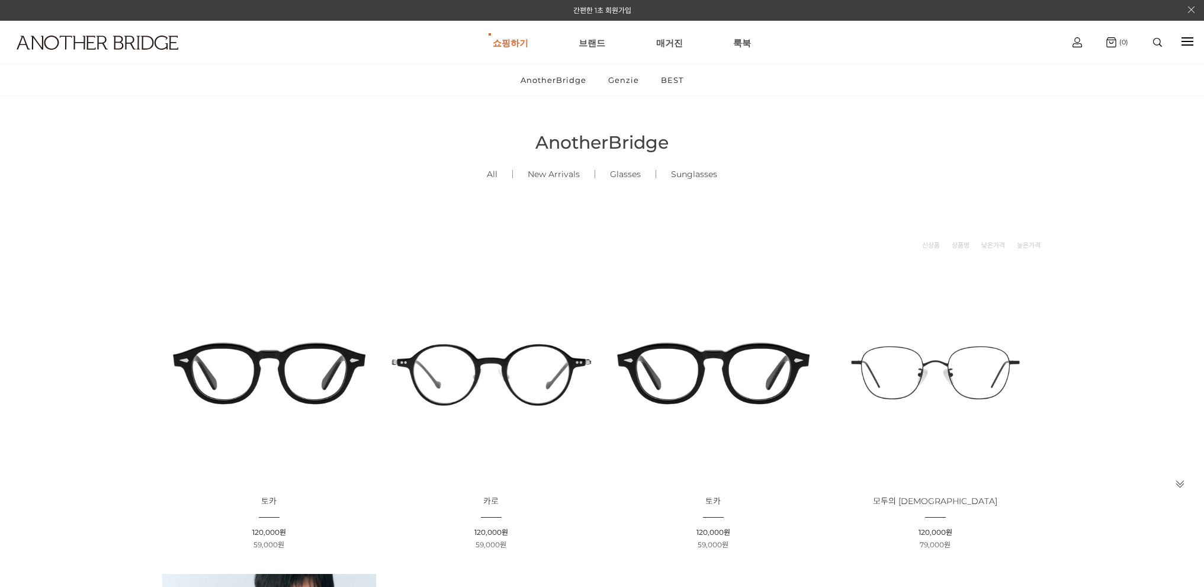 This screenshot has width=1204, height=587. What do you see at coordinates (96, 57) in the screenshot?
I see `a: logo` at bounding box center [96, 57].